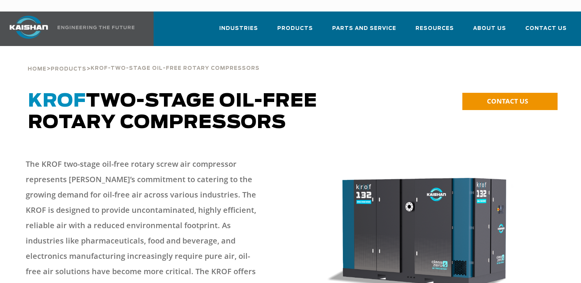 The image size is (581, 283). What do you see at coordinates (546, 31) in the screenshot?
I see `a: Contact Us` at bounding box center [546, 31].